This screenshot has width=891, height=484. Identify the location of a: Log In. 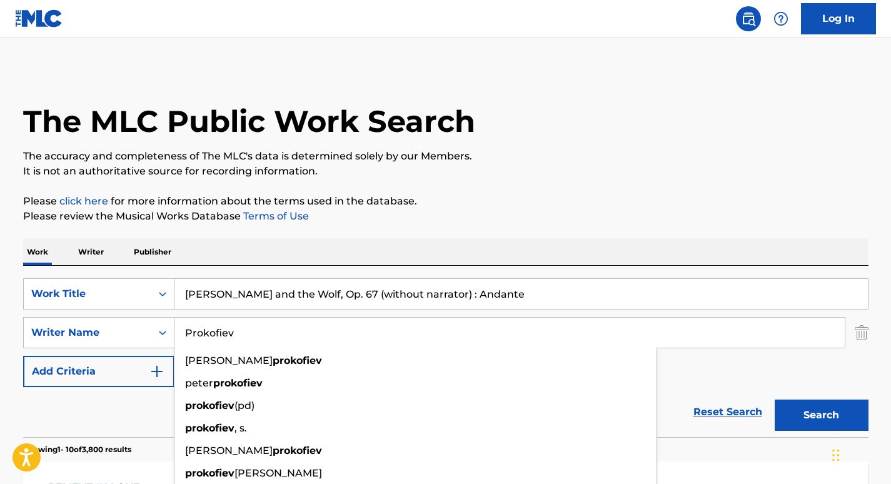
(838, 19).